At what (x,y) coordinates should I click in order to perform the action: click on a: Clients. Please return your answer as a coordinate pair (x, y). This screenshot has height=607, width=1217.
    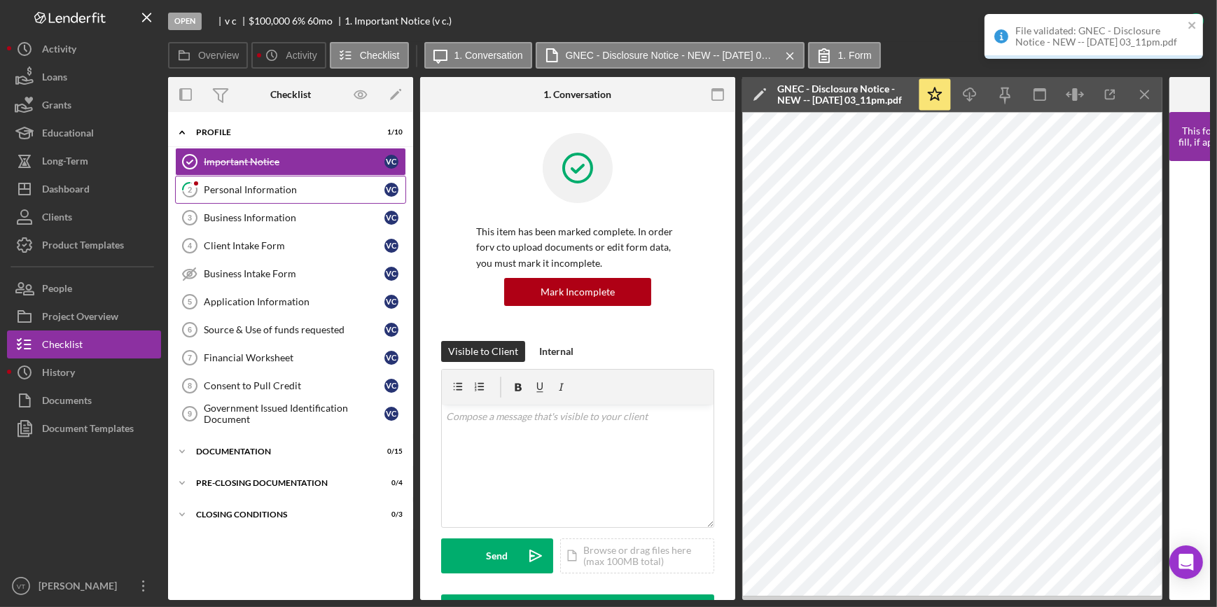
    Looking at the image, I should click on (84, 217).